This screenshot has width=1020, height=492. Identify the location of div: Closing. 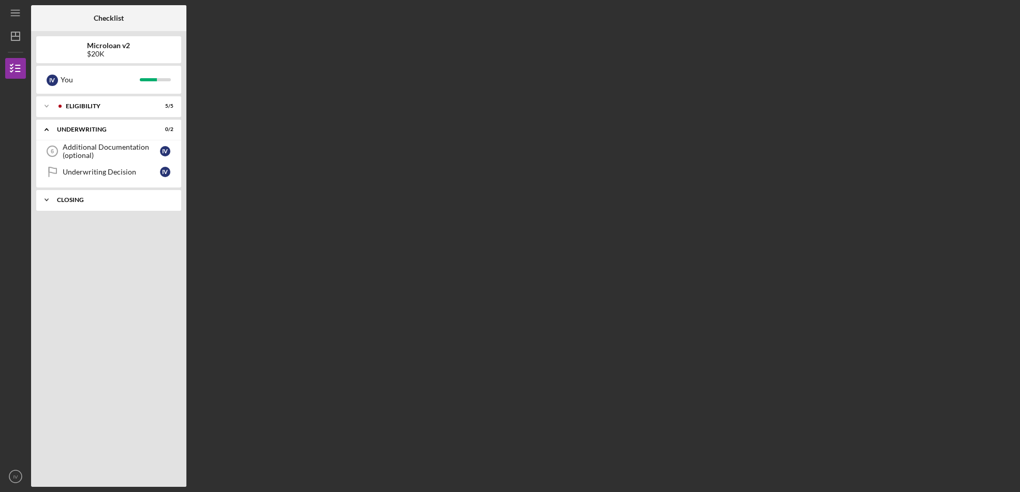
(112, 200).